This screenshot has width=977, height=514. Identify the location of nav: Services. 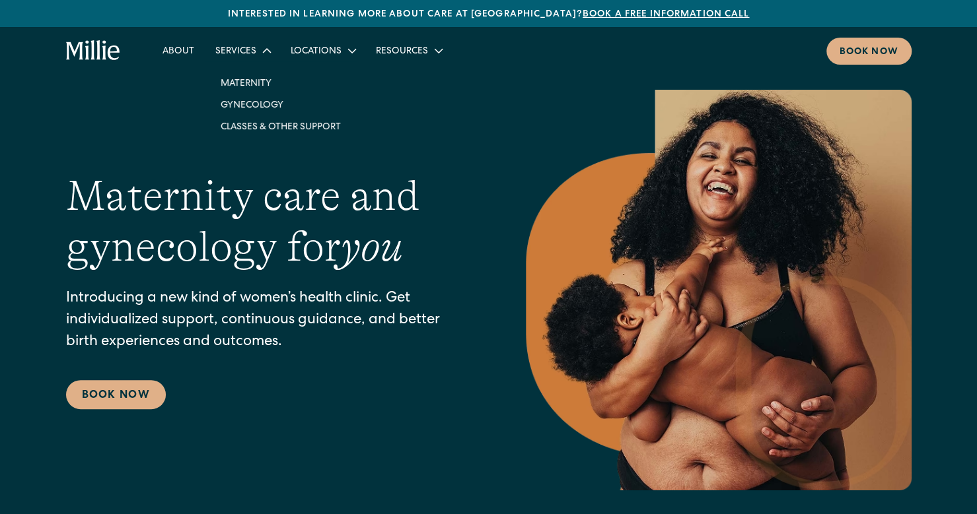
(281, 104).